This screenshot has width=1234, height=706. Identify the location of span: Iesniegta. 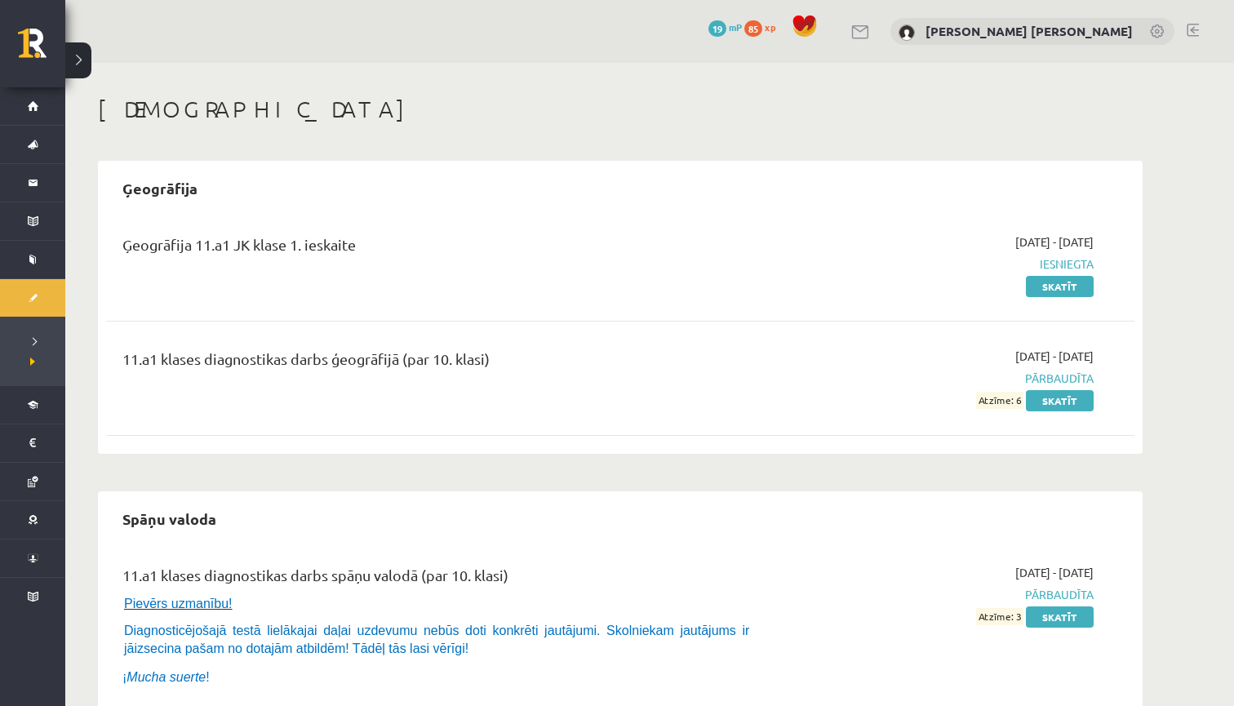
(939, 264).